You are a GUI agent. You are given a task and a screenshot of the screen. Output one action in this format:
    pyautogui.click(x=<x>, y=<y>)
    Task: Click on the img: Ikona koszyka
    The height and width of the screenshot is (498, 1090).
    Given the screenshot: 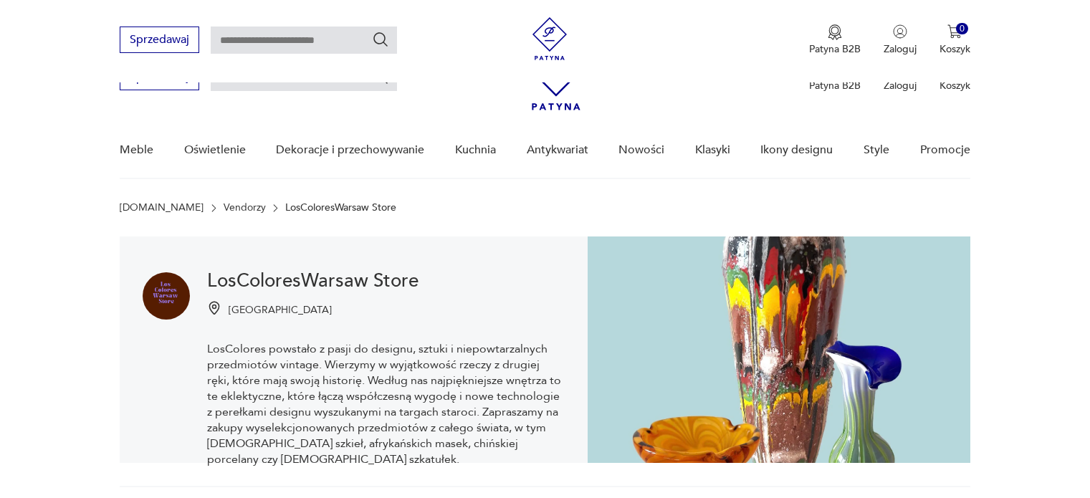 What is the action you would take?
    pyautogui.click(x=954, y=32)
    